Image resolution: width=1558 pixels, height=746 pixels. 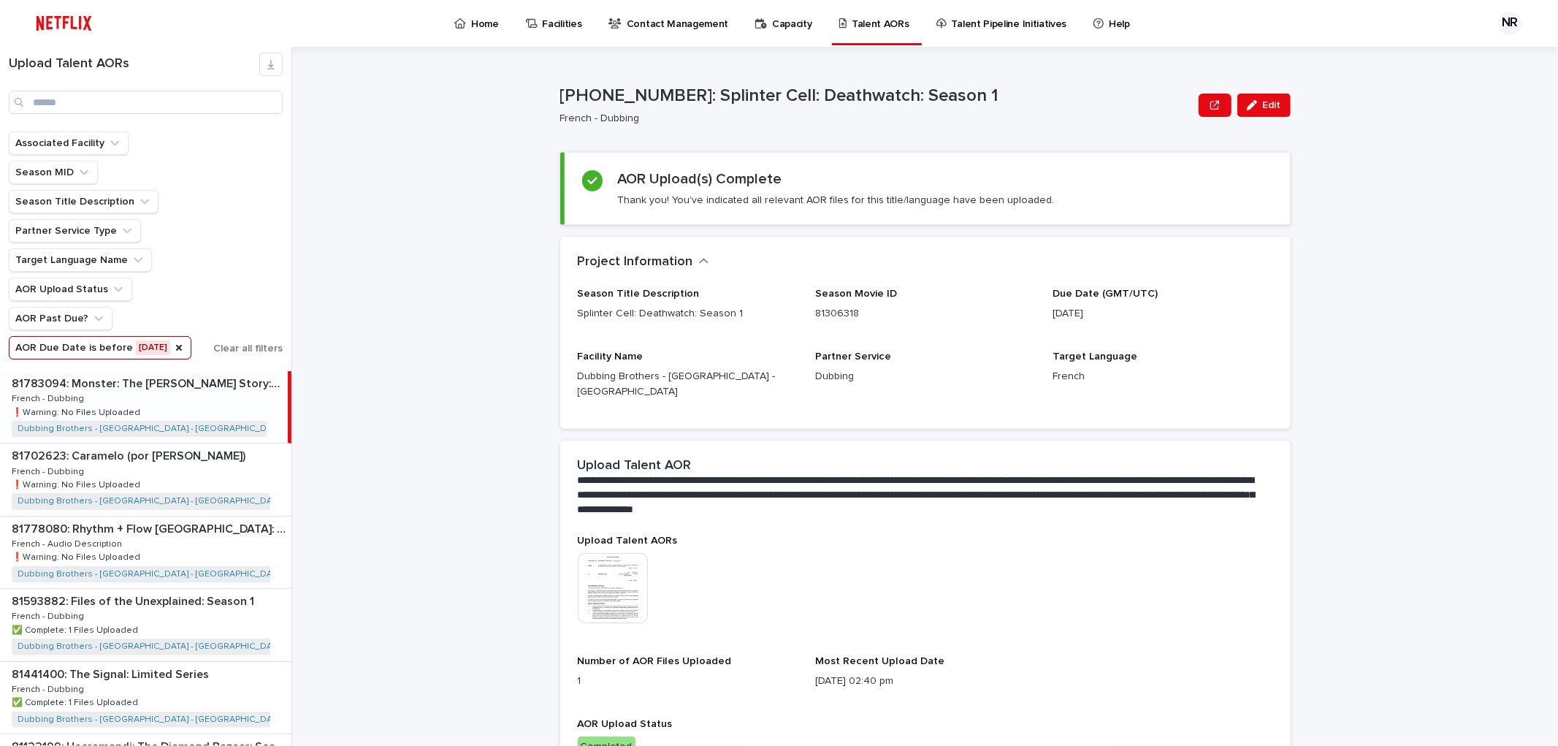 What do you see at coordinates (64, 23) in the screenshot?
I see `img: ifQbXi3ZQGMSEF7WDB7W` at bounding box center [64, 23].